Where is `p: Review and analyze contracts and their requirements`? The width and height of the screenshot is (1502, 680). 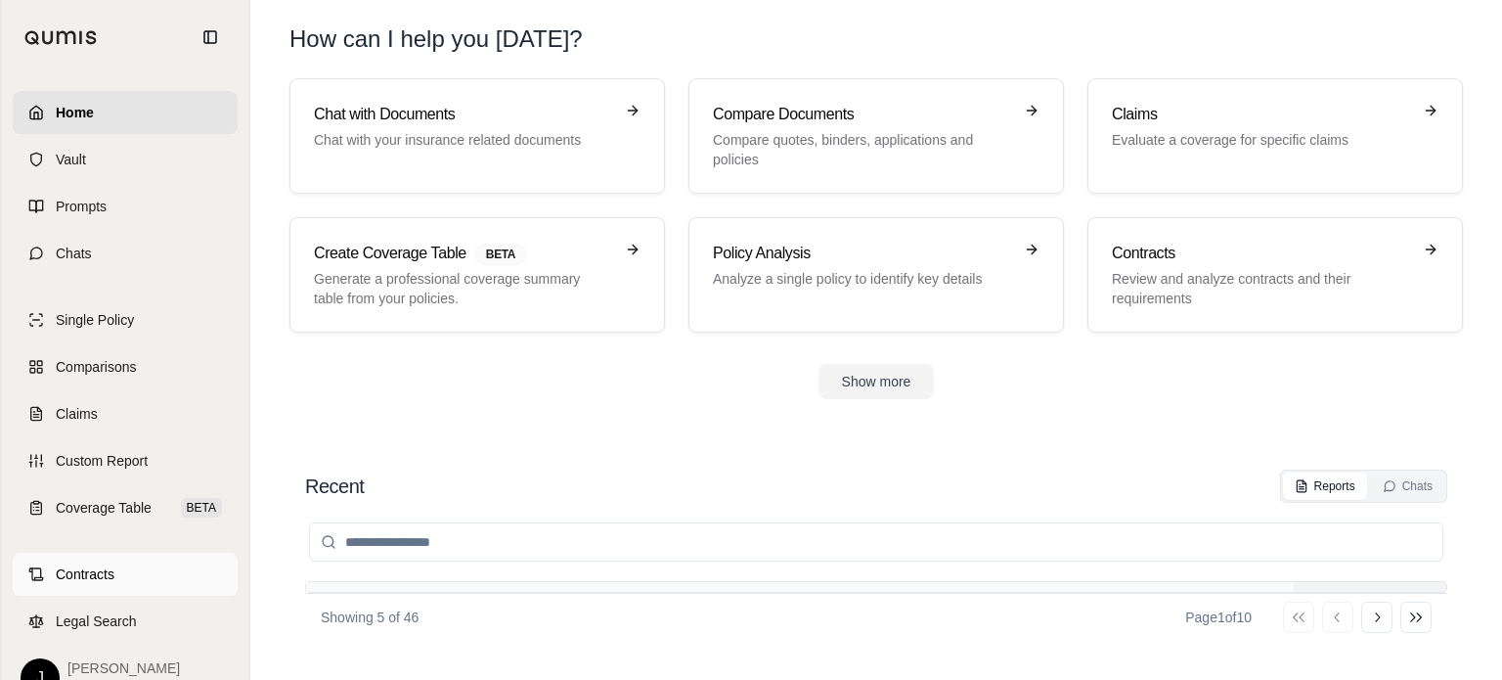
p: Review and analyze contracts and their requirements is located at coordinates (1261, 288).